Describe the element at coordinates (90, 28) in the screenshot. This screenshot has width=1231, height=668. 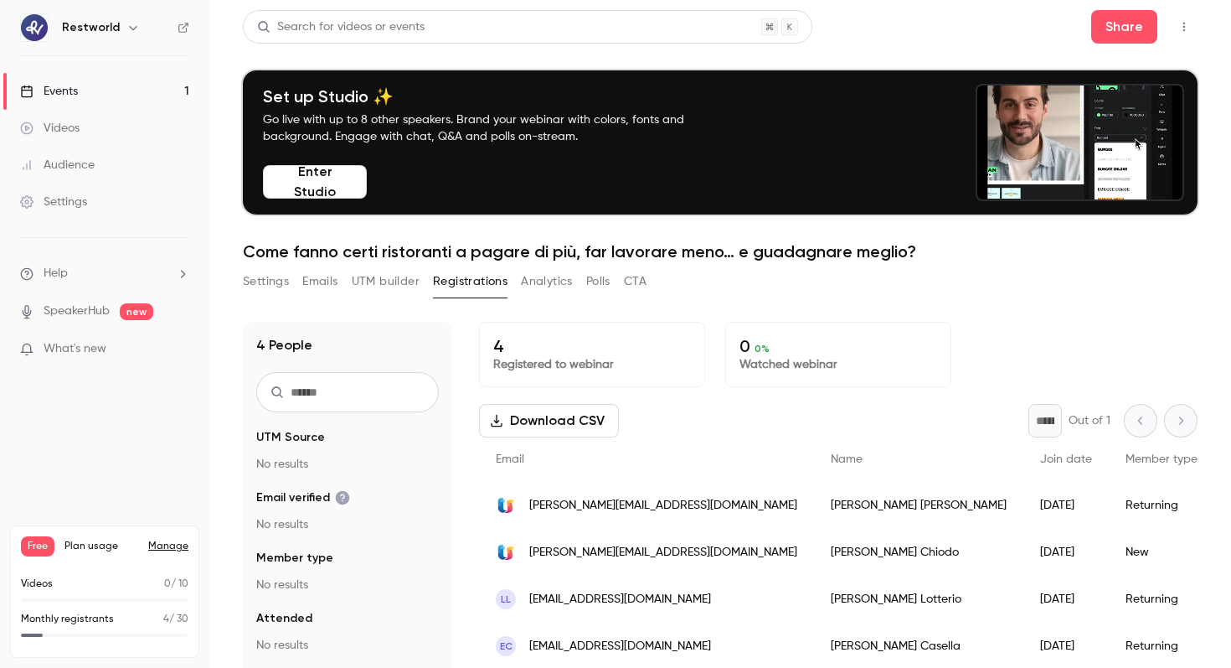
I see `h6: Restworld` at that location.